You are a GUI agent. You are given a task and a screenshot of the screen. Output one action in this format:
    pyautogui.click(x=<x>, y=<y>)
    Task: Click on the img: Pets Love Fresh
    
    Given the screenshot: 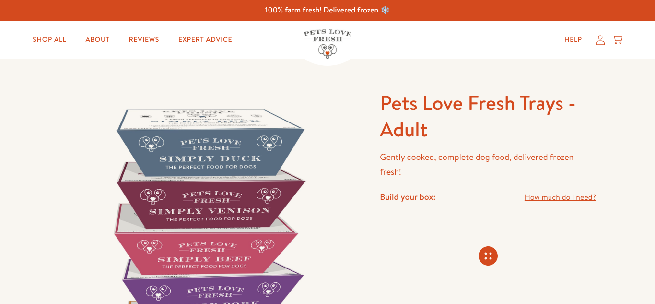 What is the action you would take?
    pyautogui.click(x=328, y=44)
    